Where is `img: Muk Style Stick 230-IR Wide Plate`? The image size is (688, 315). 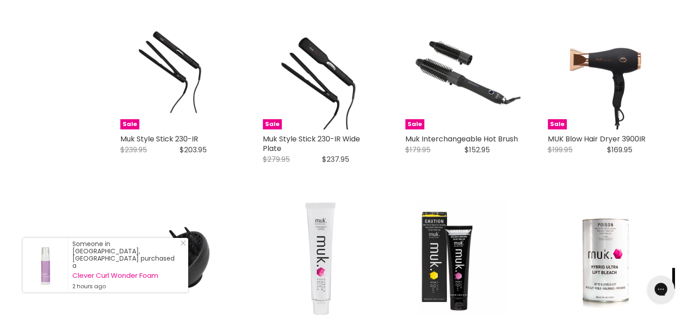 img: Muk Style Stick 230-IR Wide Plate is located at coordinates (320, 72).